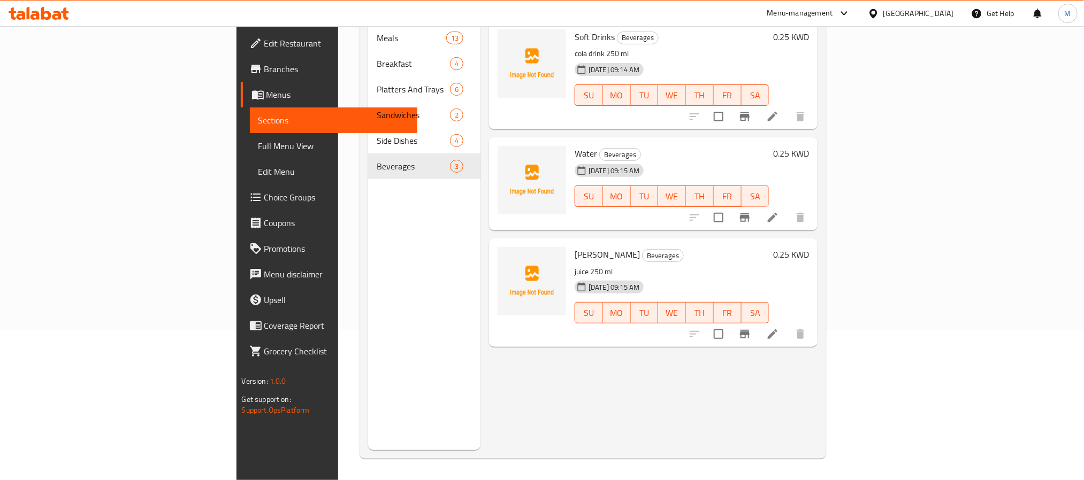 This screenshot has height=480, width=1084. I want to click on span: Water, so click(586, 154).